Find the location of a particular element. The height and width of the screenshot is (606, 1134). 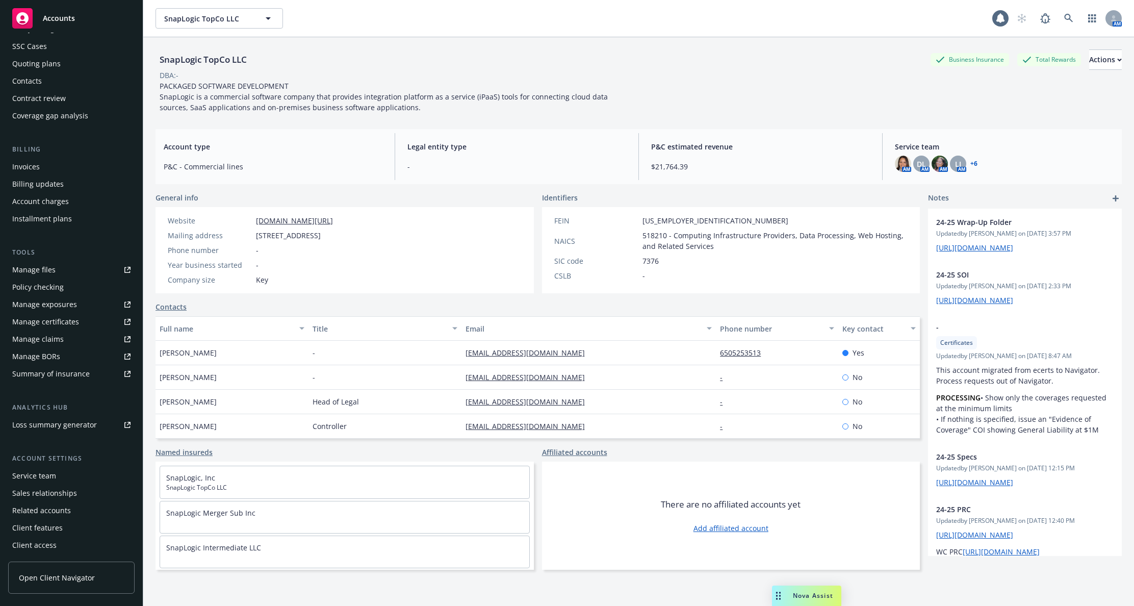

div: DBA: - is located at coordinates (169, 75).